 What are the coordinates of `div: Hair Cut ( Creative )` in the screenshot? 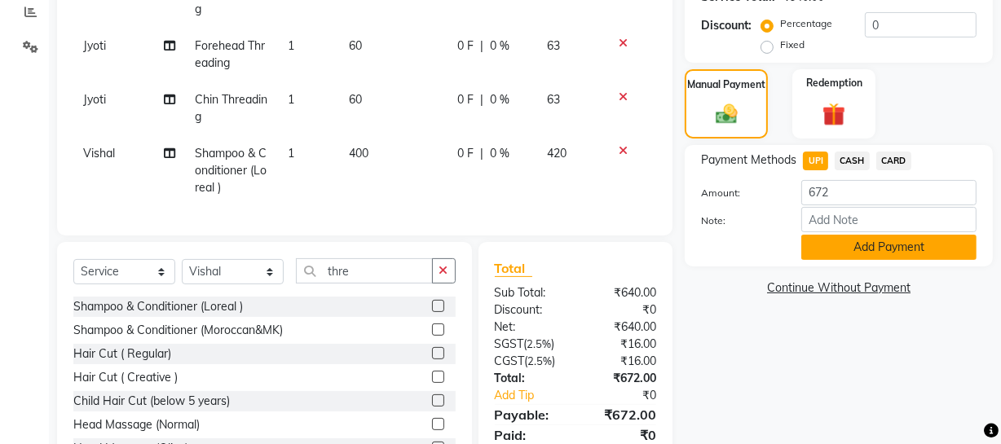 It's located at (126, 378).